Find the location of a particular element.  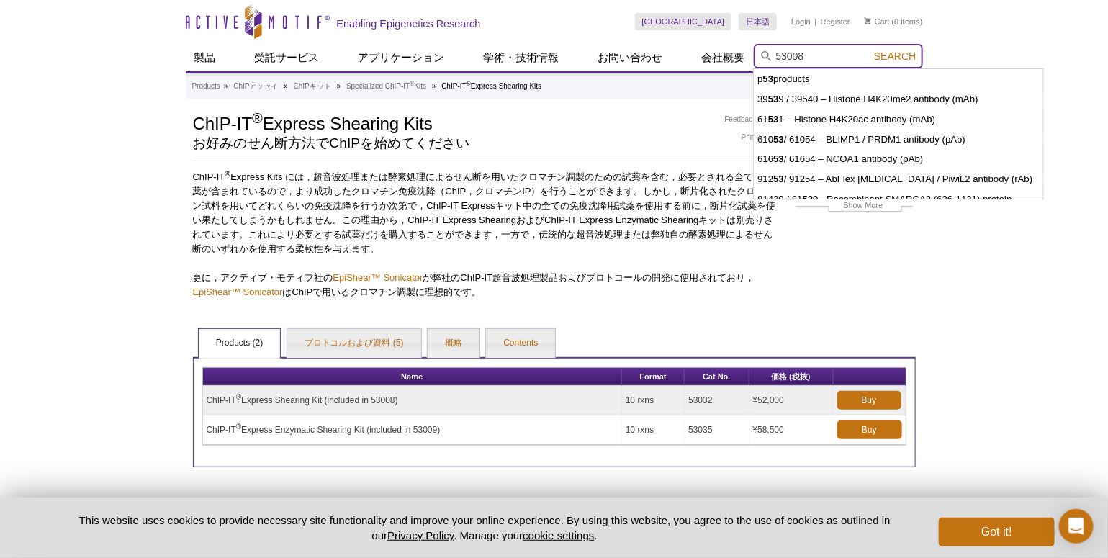

a: Register is located at coordinates (835, 22).